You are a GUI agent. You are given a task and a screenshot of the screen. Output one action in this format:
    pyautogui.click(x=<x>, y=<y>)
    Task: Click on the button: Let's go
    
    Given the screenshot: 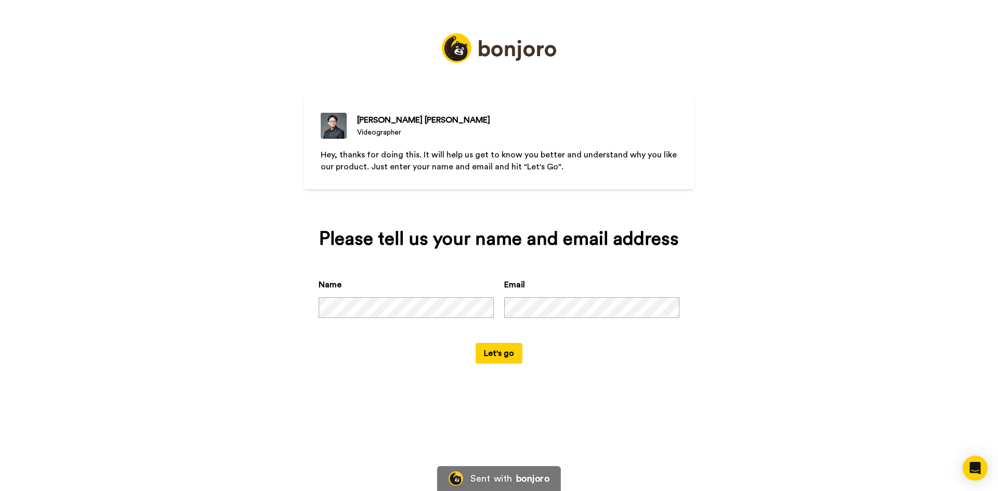 What is the action you would take?
    pyautogui.click(x=499, y=353)
    